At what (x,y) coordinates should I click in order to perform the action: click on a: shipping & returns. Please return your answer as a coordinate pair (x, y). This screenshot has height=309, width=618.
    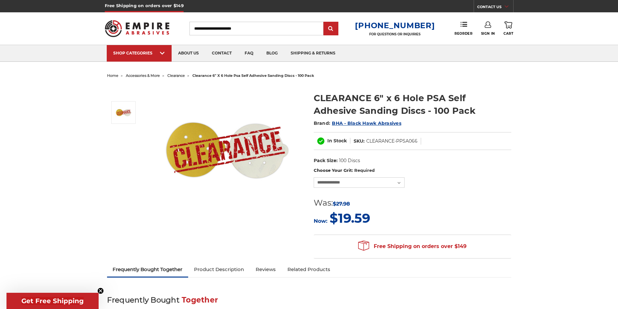
    Looking at the image, I should click on (313, 53).